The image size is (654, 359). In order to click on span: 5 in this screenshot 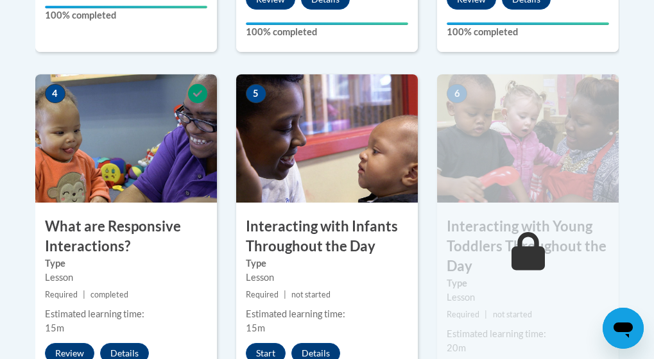, I will do `click(256, 94)`.